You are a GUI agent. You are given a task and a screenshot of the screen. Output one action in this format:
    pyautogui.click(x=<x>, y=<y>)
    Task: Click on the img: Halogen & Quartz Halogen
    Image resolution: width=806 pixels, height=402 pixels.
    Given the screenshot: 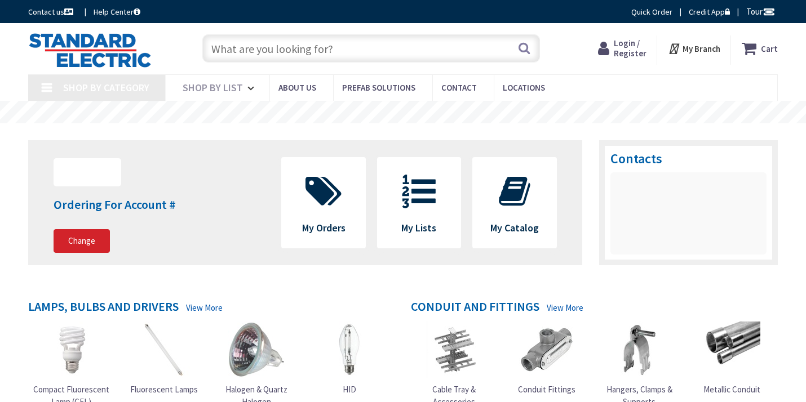 What is the action you would take?
    pyautogui.click(x=256, y=350)
    